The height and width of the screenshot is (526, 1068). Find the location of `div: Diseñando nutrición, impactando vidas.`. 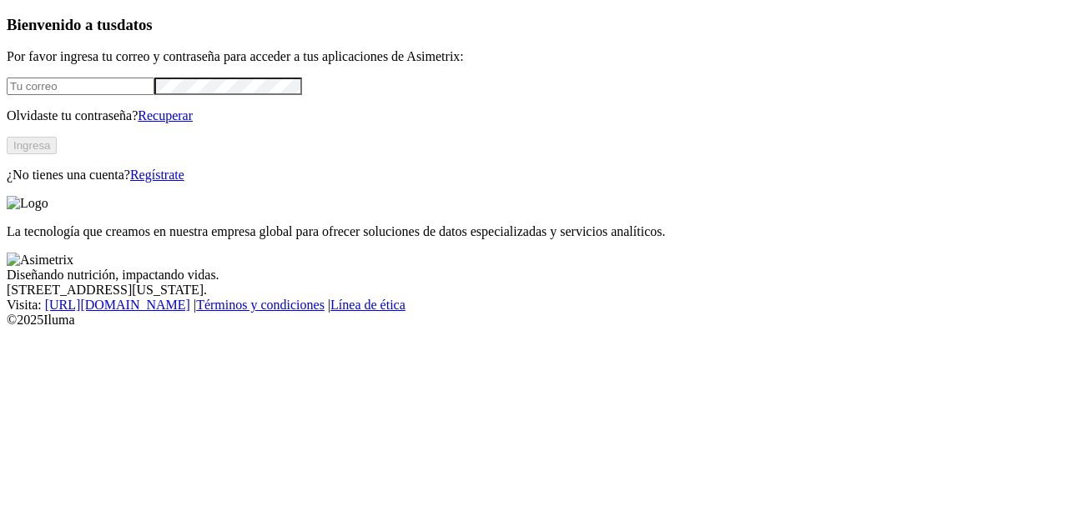

div: Diseñando nutrición, impactando vidas. is located at coordinates (534, 275).